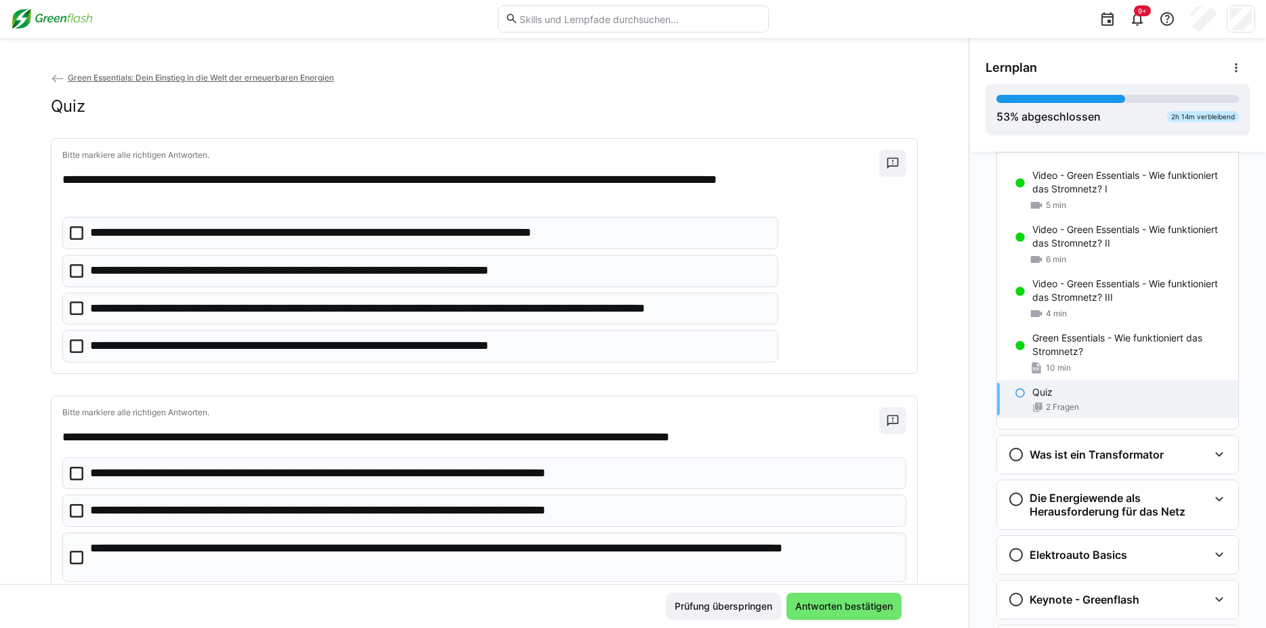 The height and width of the screenshot is (628, 1266). What do you see at coordinates (1056, 205) in the screenshot?
I see `span: 5 min` at bounding box center [1056, 205].